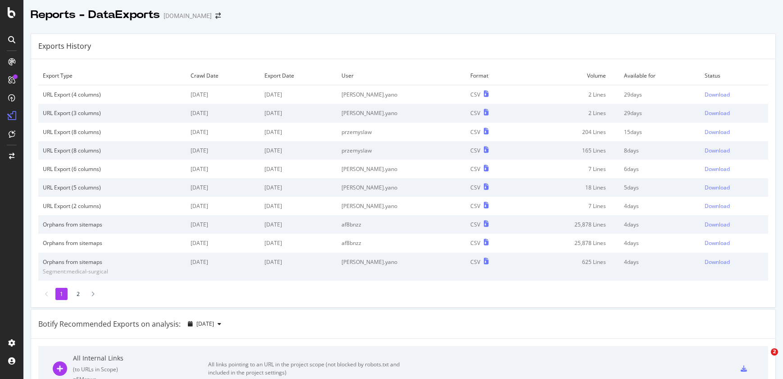 The width and height of the screenshot is (783, 379). Describe the element at coordinates (112, 169) in the screenshot. I see `div: URL Export (6 columns)` at that location.